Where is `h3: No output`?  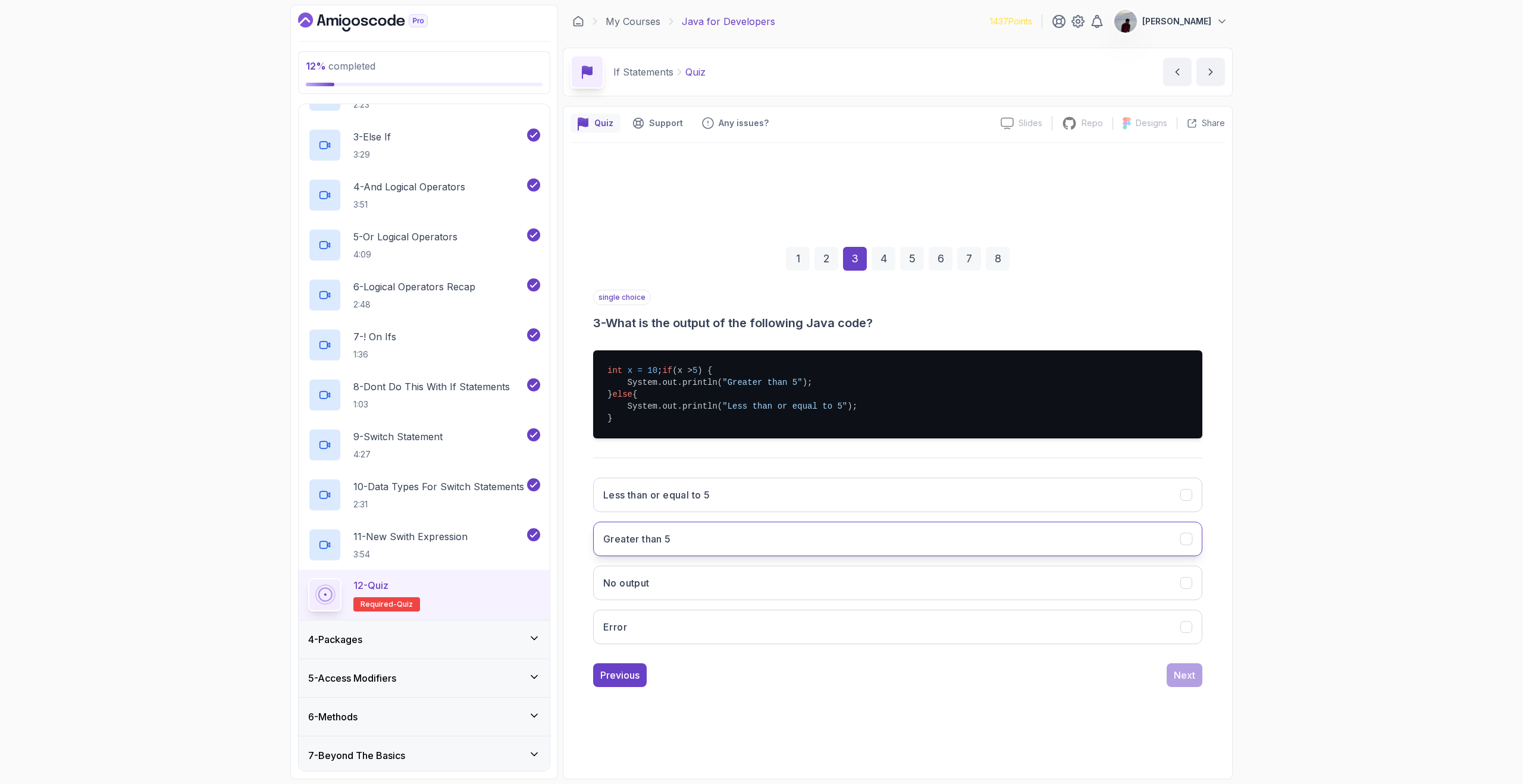
h3: No output is located at coordinates (626, 583).